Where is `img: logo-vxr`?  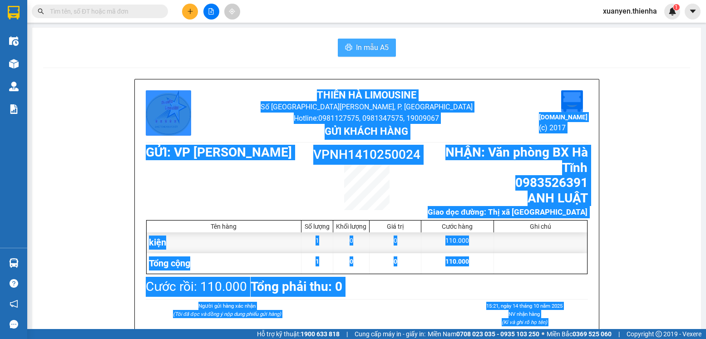
img: logo-vxr is located at coordinates (14, 13).